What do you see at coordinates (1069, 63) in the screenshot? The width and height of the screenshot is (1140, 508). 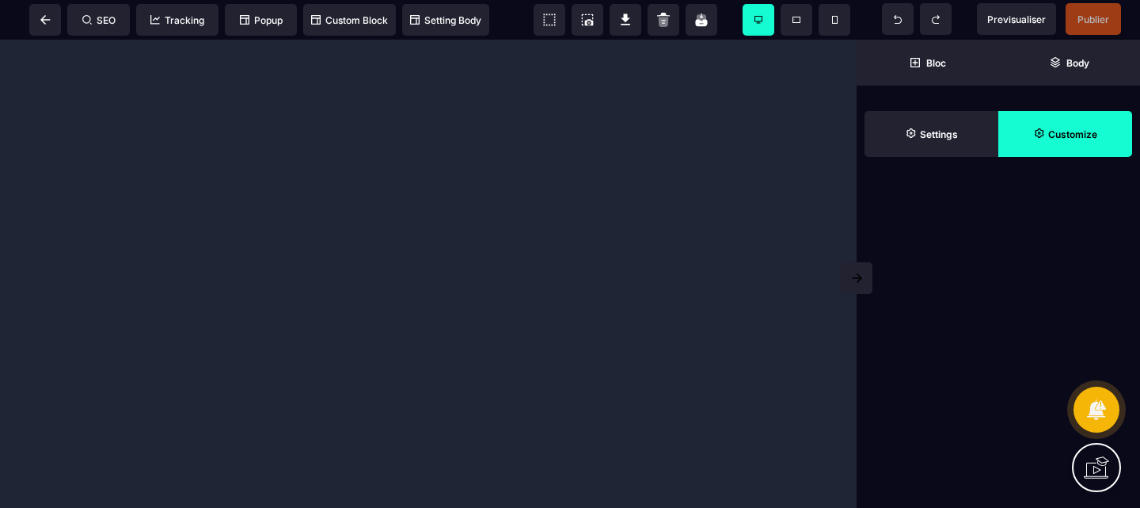 I see `span: Open Layer Manager` at bounding box center [1069, 63].